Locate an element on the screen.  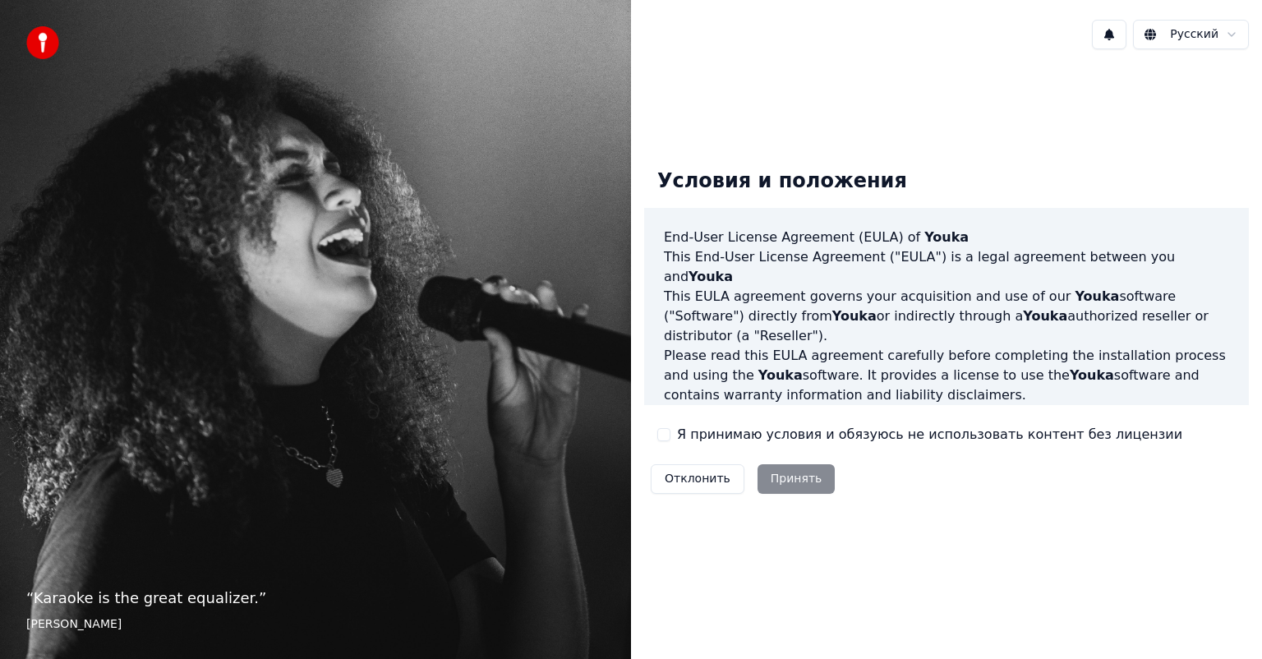
img: youka is located at coordinates (43, 43).